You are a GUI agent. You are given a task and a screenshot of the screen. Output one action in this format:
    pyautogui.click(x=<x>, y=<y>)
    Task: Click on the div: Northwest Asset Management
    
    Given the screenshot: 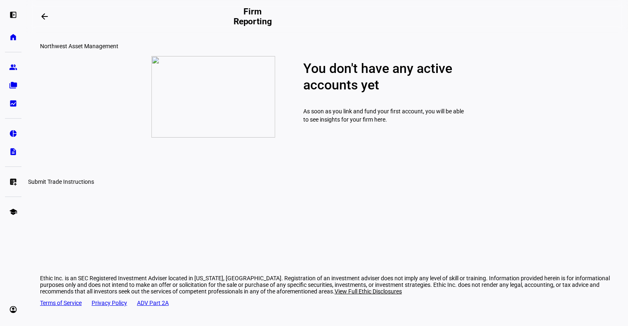 What is the action you would take?
    pyautogui.click(x=327, y=46)
    